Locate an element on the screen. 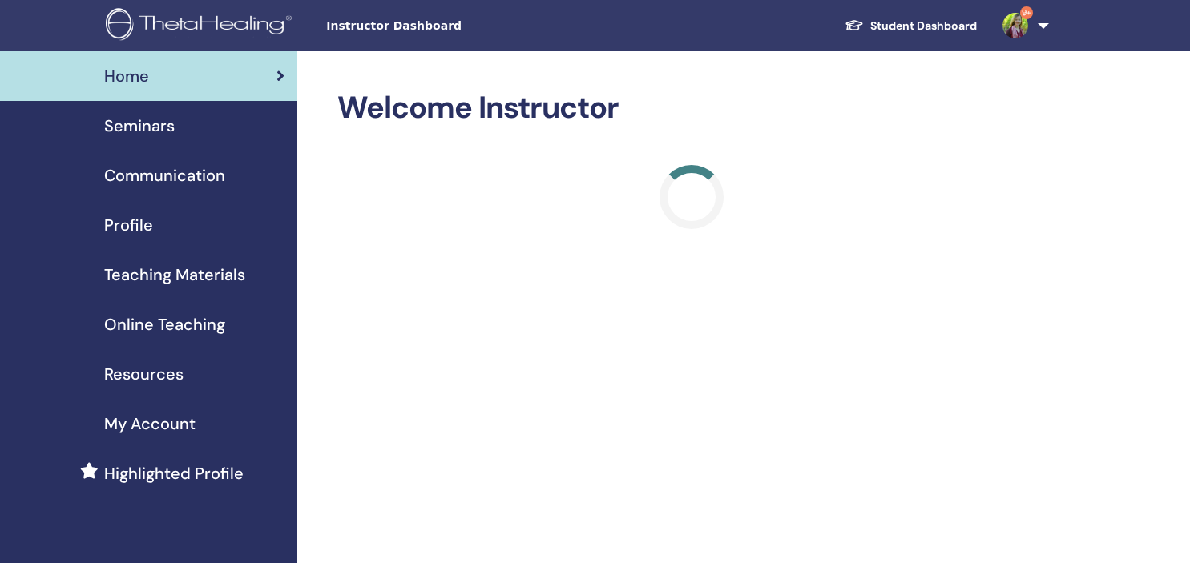 This screenshot has height=563, width=1190. span: Home is located at coordinates (127, 76).